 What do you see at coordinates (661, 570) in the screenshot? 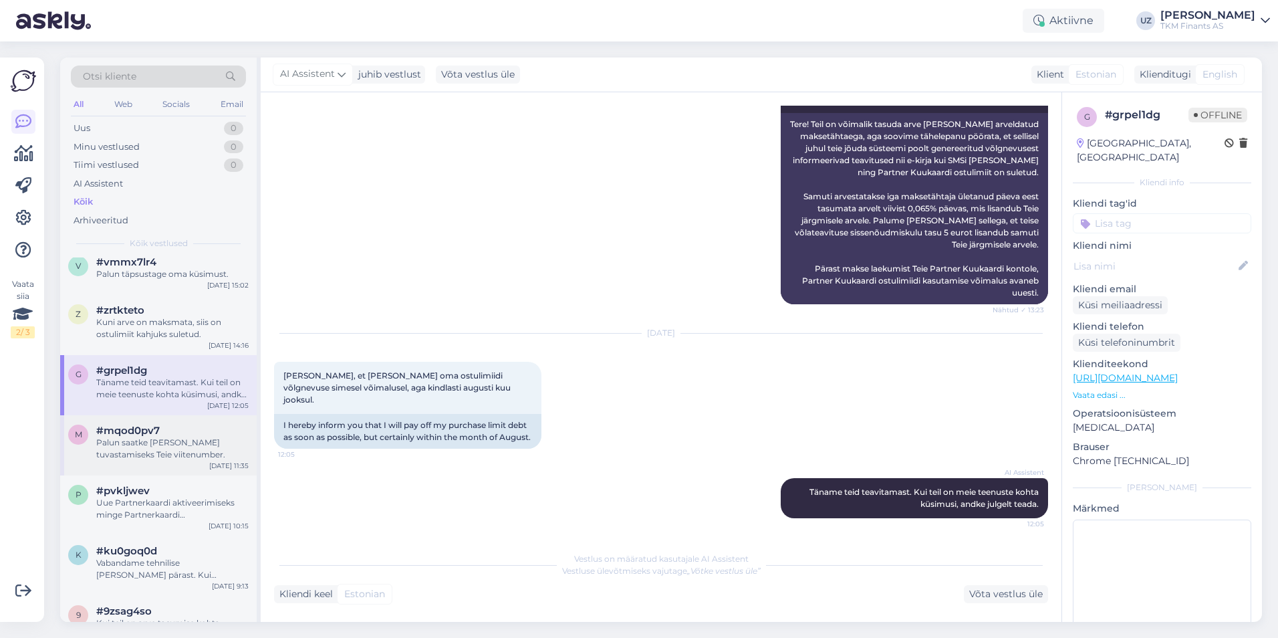
I see `span: Vestluse ülevõtmiseks vajutage` at bounding box center [661, 570].